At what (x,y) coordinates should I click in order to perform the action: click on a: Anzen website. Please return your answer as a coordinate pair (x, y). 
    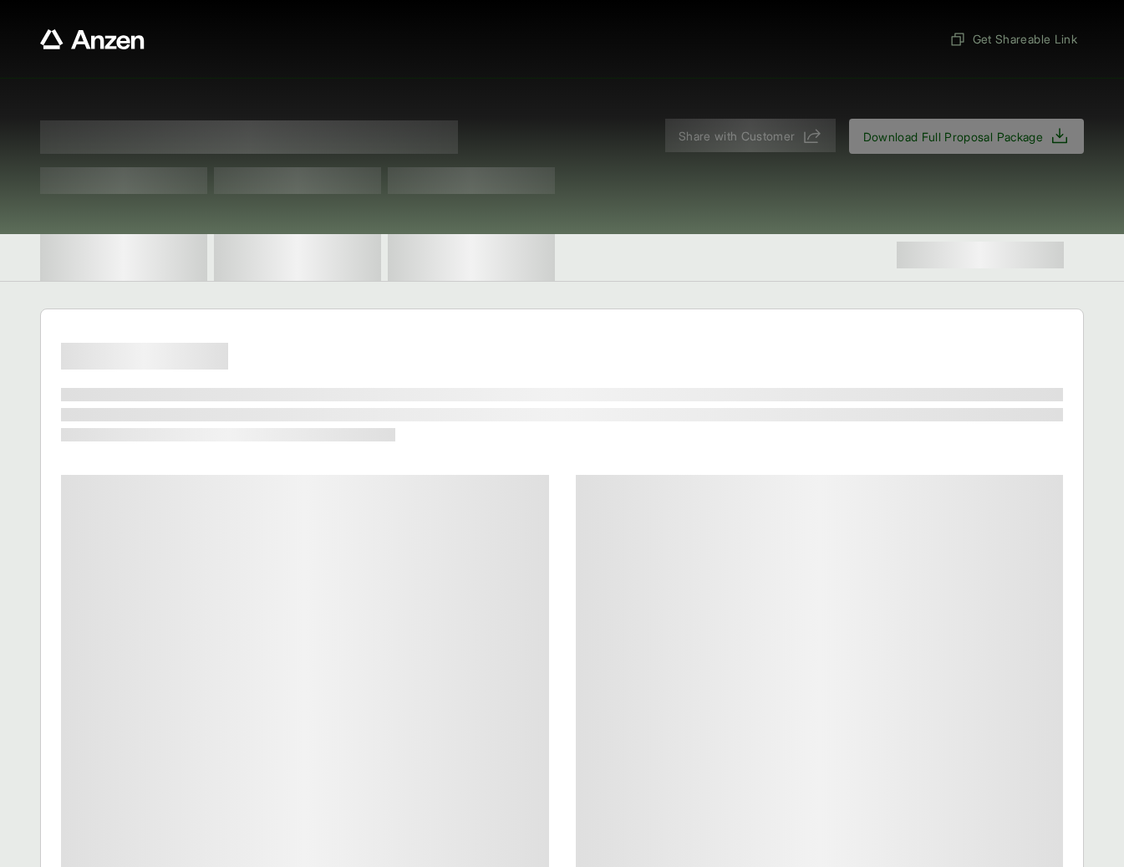
    Looking at the image, I should click on (92, 39).